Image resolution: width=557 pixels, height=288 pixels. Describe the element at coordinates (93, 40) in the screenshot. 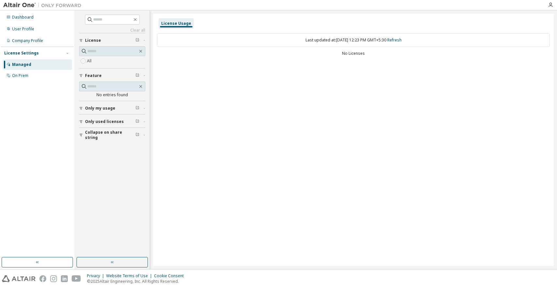

I see `span: License` at that location.